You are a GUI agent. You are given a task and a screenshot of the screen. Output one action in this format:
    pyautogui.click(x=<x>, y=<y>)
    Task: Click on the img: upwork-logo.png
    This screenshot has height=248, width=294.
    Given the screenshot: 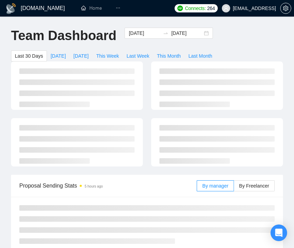 What is the action you would take?
    pyautogui.click(x=180, y=8)
    